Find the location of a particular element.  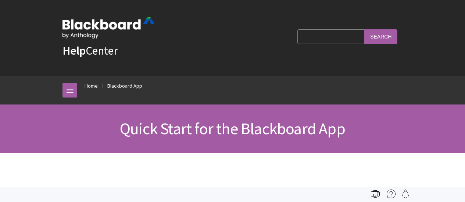

span: Quick Start for the Blackboard App is located at coordinates (232, 129).